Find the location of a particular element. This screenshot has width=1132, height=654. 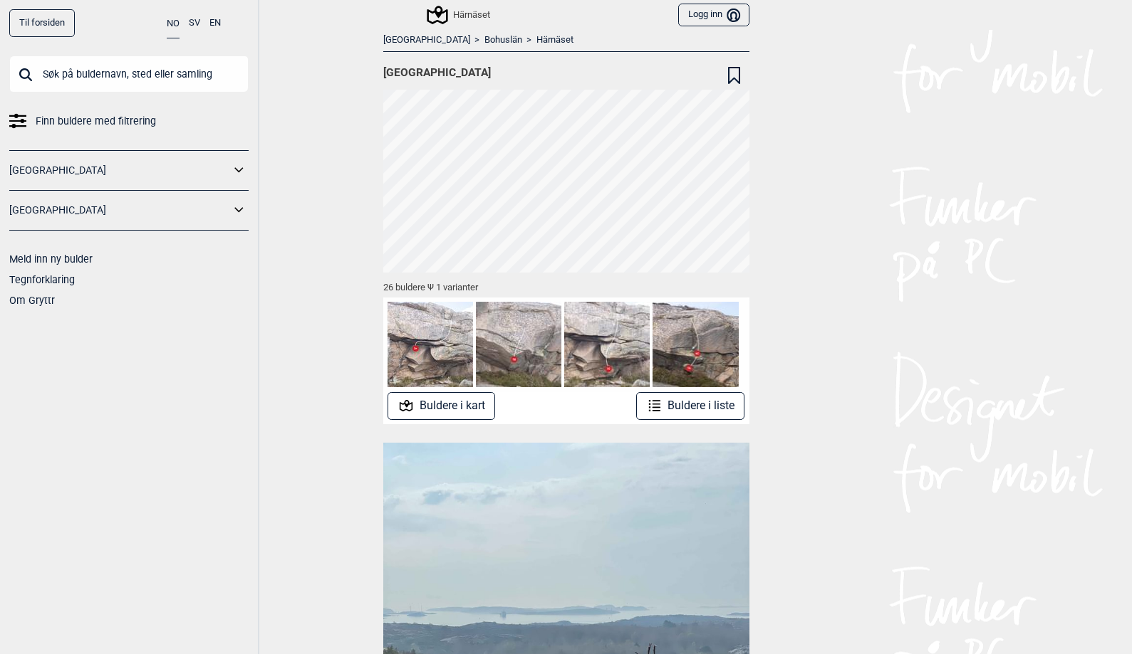

input: Søk på buldernavn, sted eller samling is located at coordinates (129, 74).